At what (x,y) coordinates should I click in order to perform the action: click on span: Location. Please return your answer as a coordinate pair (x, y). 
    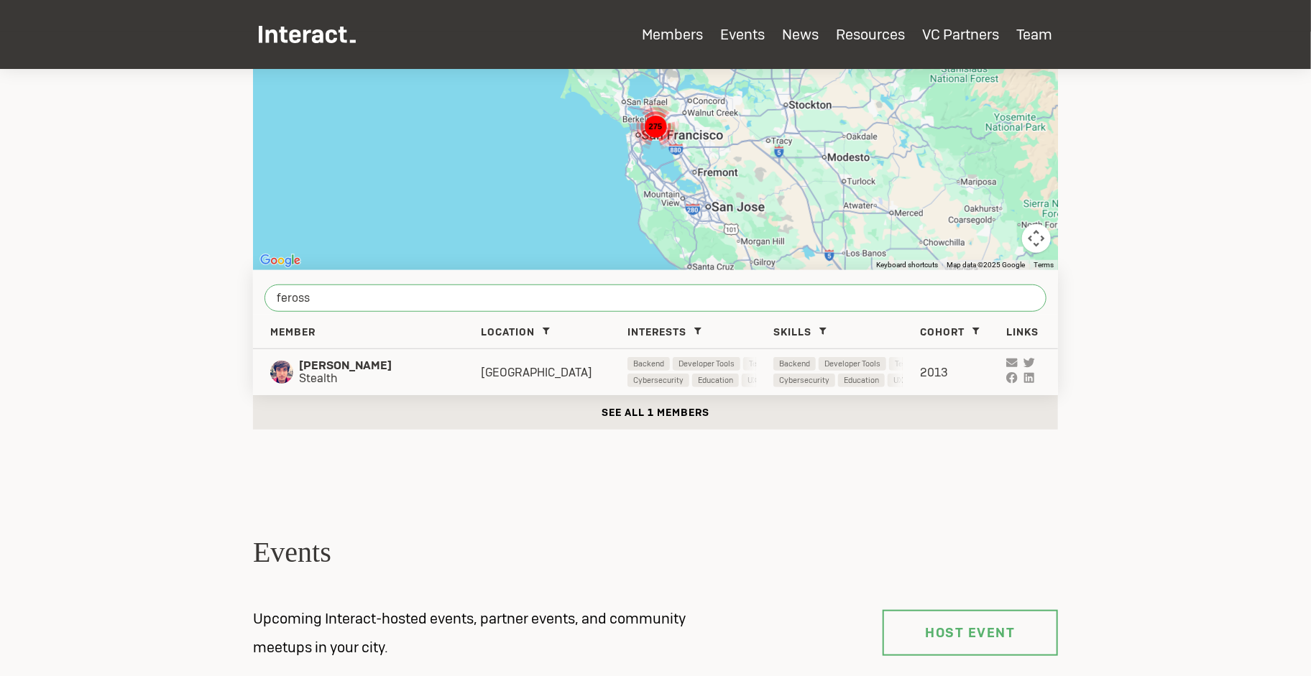
    Looking at the image, I should click on (507, 332).